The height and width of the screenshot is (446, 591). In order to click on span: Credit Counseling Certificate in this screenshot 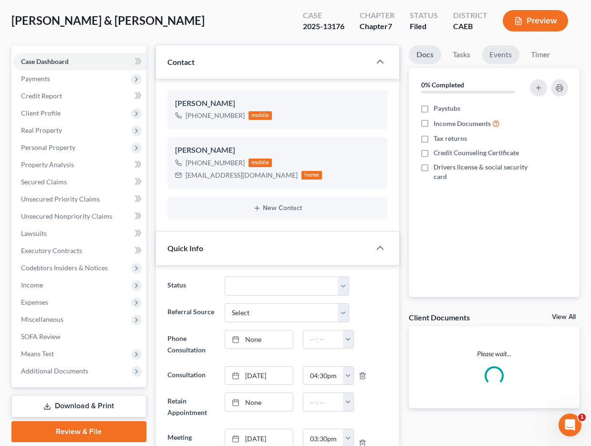, I will do `click(476, 153)`.